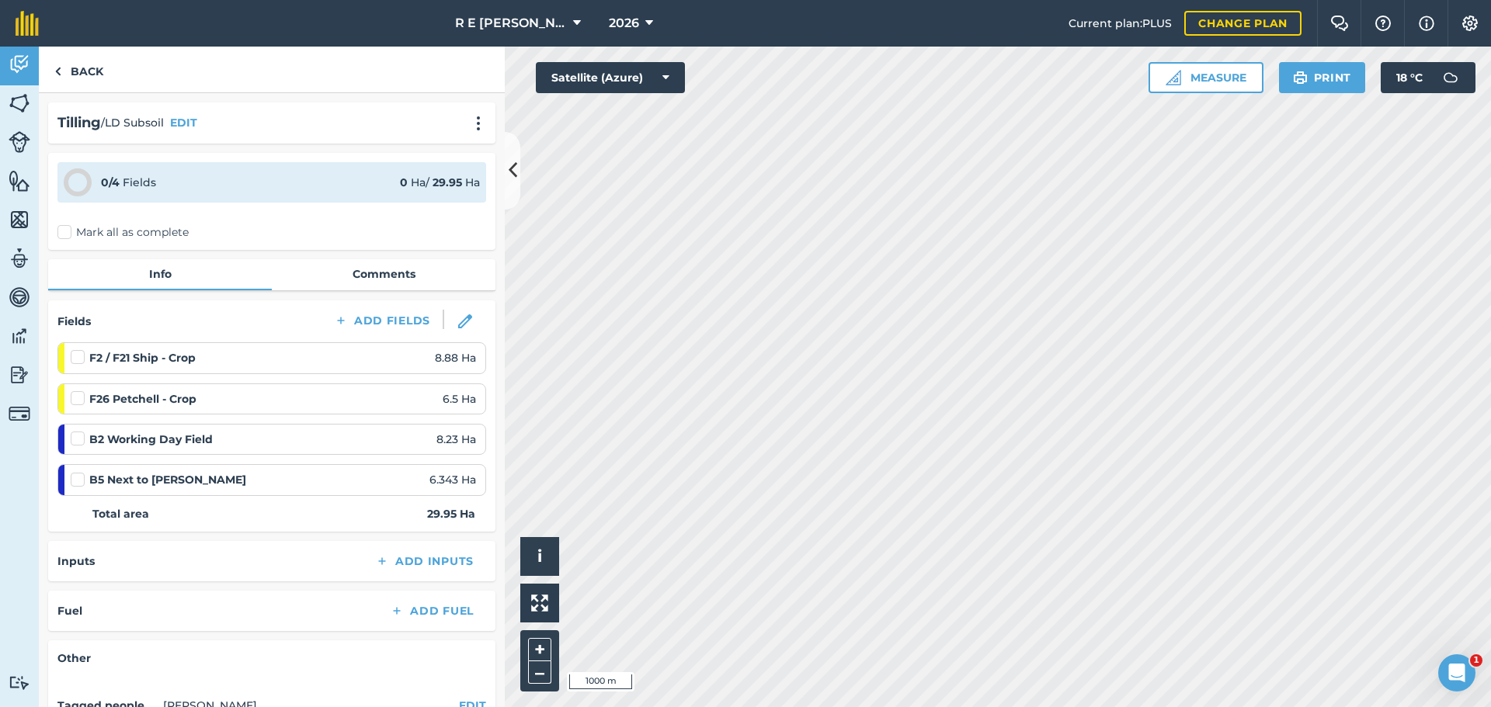 The width and height of the screenshot is (1491, 707). What do you see at coordinates (382, 321) in the screenshot?
I see `button: Add Fields` at bounding box center [382, 321].